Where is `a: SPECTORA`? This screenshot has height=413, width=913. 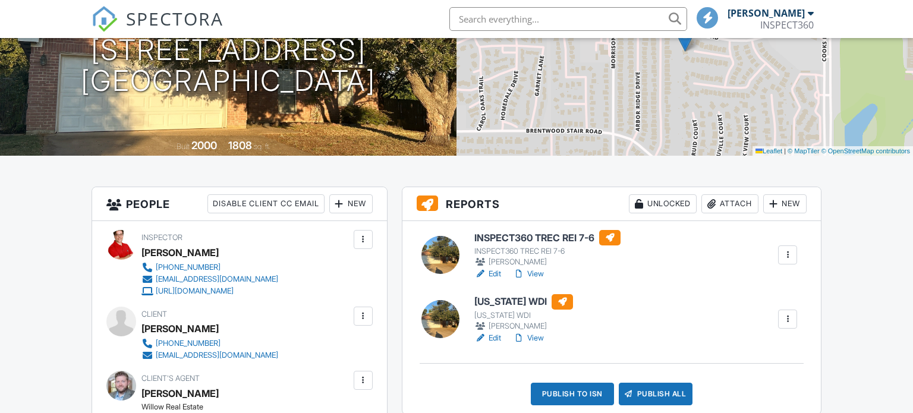
a: SPECTORA is located at coordinates (158, 29).